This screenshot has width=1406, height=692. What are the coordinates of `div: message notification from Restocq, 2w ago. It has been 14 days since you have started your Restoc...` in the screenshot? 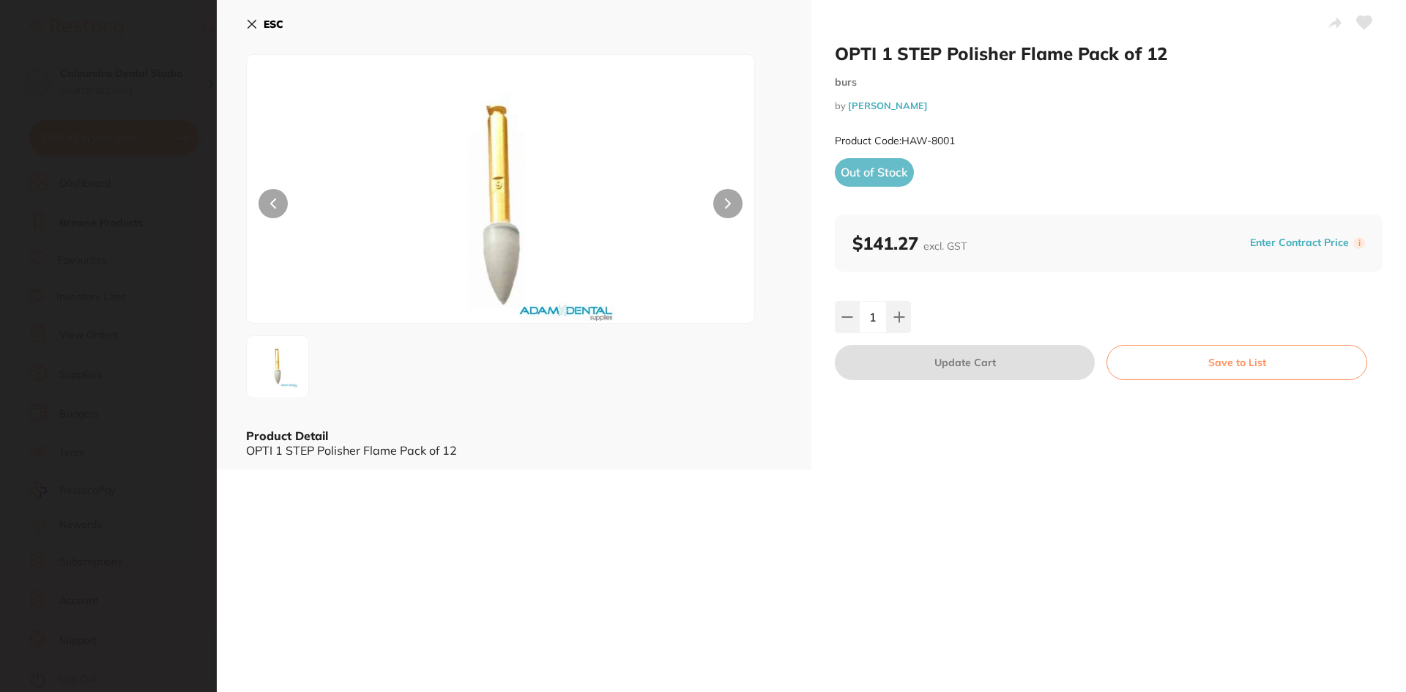 It's located at (146, 55).